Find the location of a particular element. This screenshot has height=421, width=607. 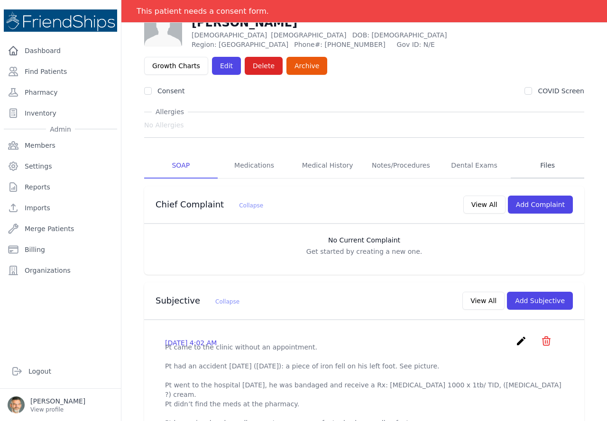

h3: Subjective is located at coordinates (197, 301).